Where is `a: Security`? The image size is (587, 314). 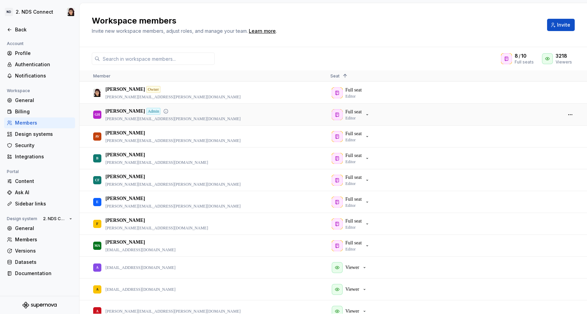
a: Security is located at coordinates (40, 145).